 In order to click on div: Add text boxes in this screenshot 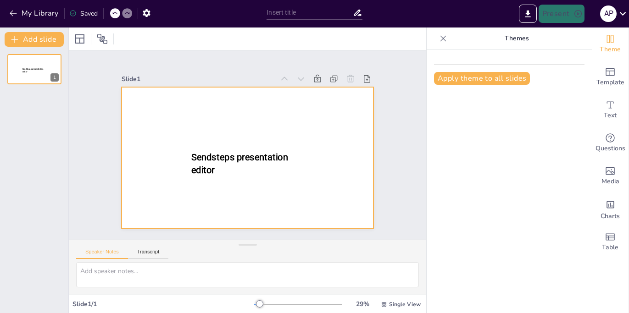, I will do `click(610, 110)`.